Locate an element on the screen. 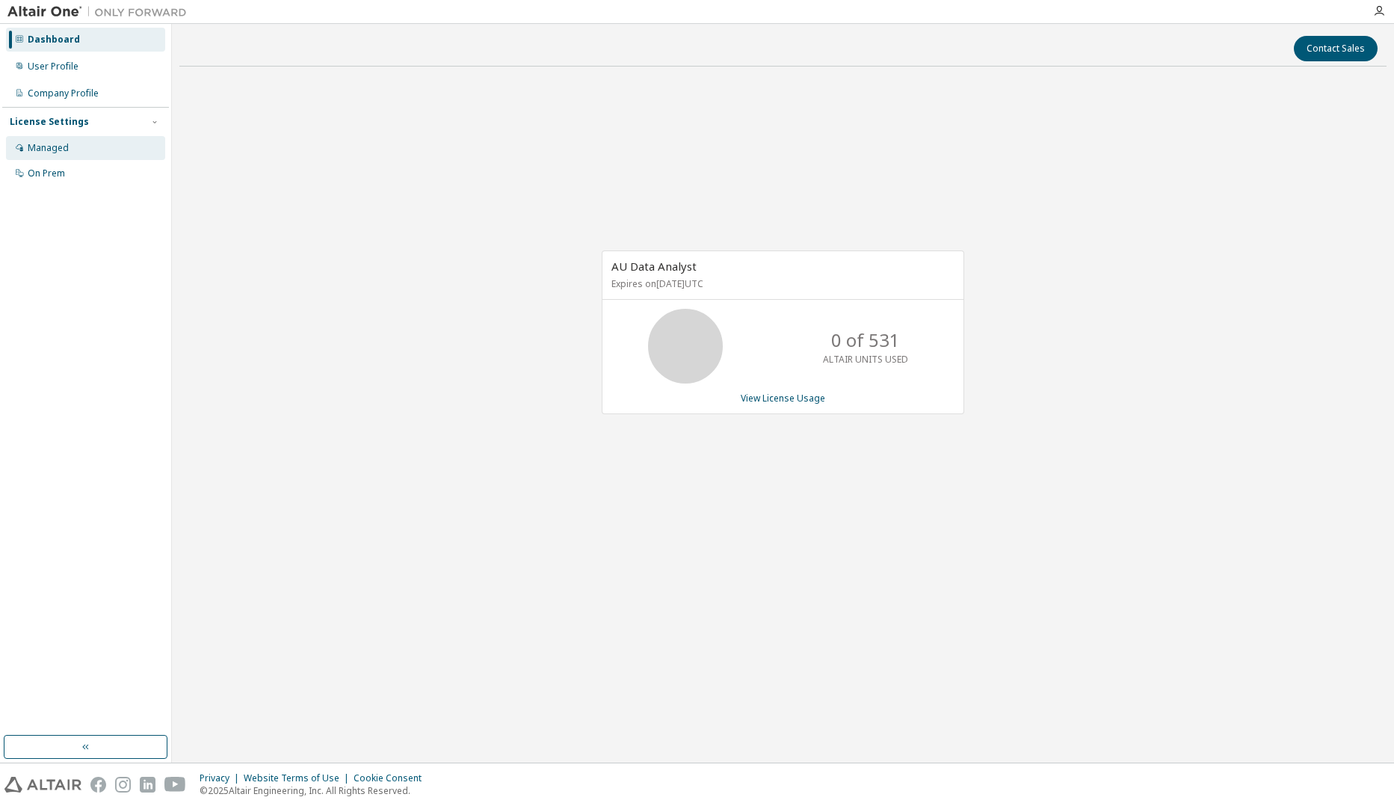 The height and width of the screenshot is (806, 1394). div: User Profile is located at coordinates (53, 67).